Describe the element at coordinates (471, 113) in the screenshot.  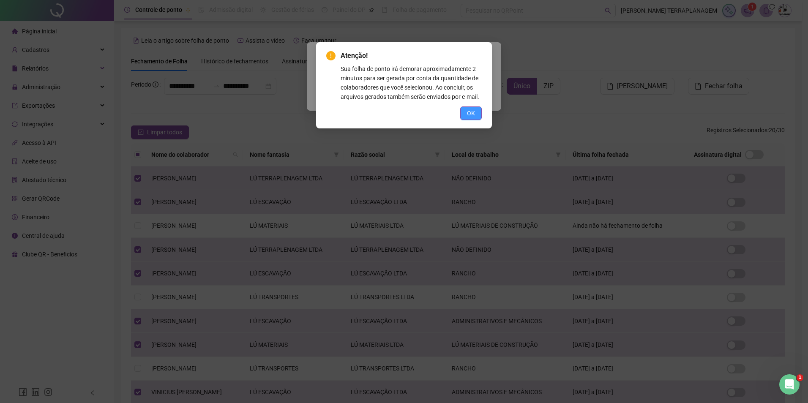
I see `button: OK` at that location.